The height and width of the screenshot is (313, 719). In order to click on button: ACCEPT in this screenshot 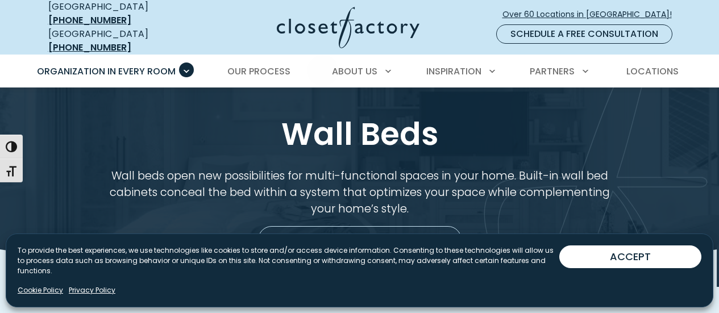, I will do `click(631, 257)`.